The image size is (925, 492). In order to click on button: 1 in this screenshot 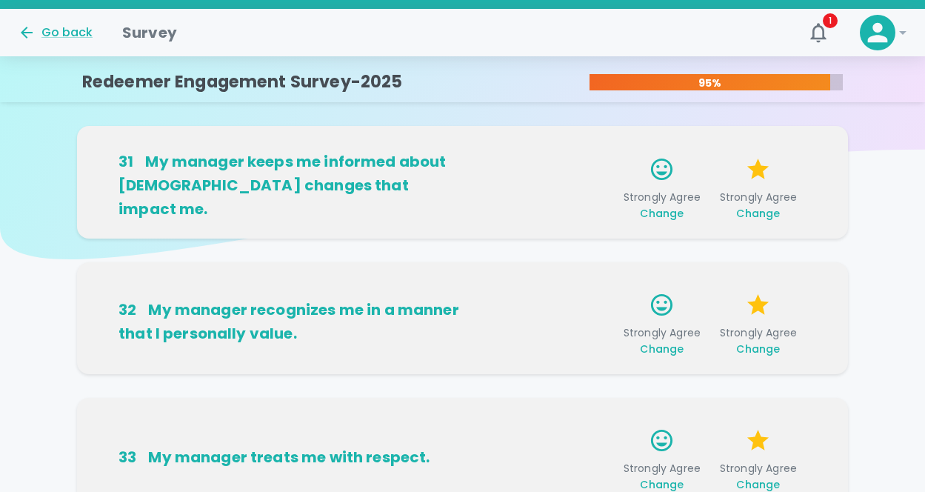, I will do `click(818, 33)`.